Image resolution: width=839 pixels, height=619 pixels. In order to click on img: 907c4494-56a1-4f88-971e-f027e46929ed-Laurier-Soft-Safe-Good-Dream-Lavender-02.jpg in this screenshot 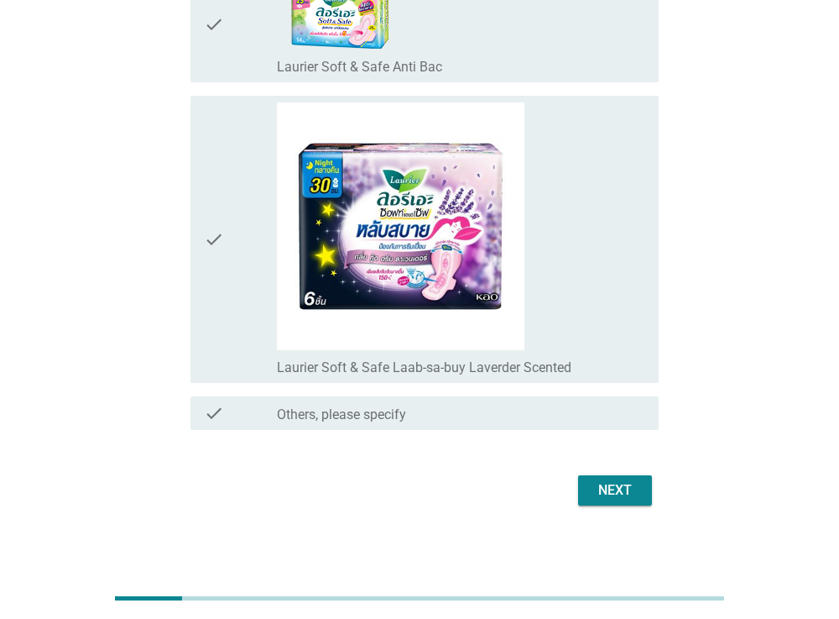, I will do `click(400, 226)`.